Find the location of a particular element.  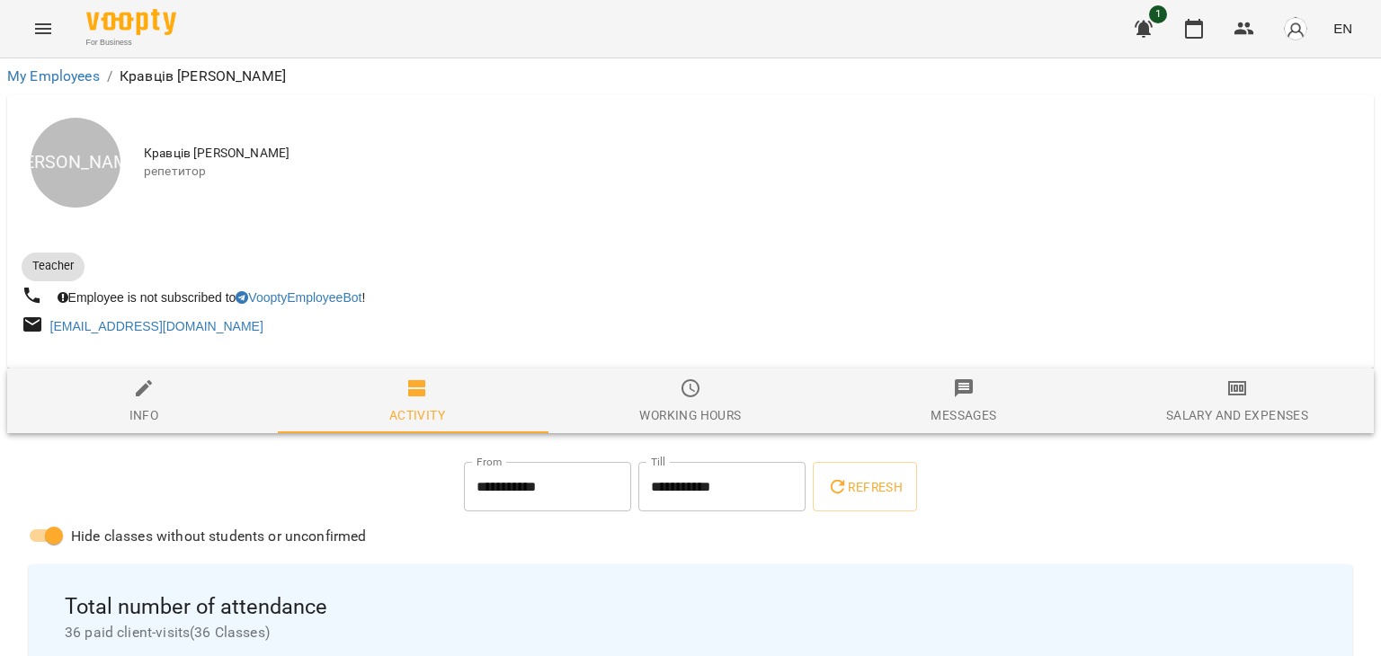

span: For Business is located at coordinates (131, 42).